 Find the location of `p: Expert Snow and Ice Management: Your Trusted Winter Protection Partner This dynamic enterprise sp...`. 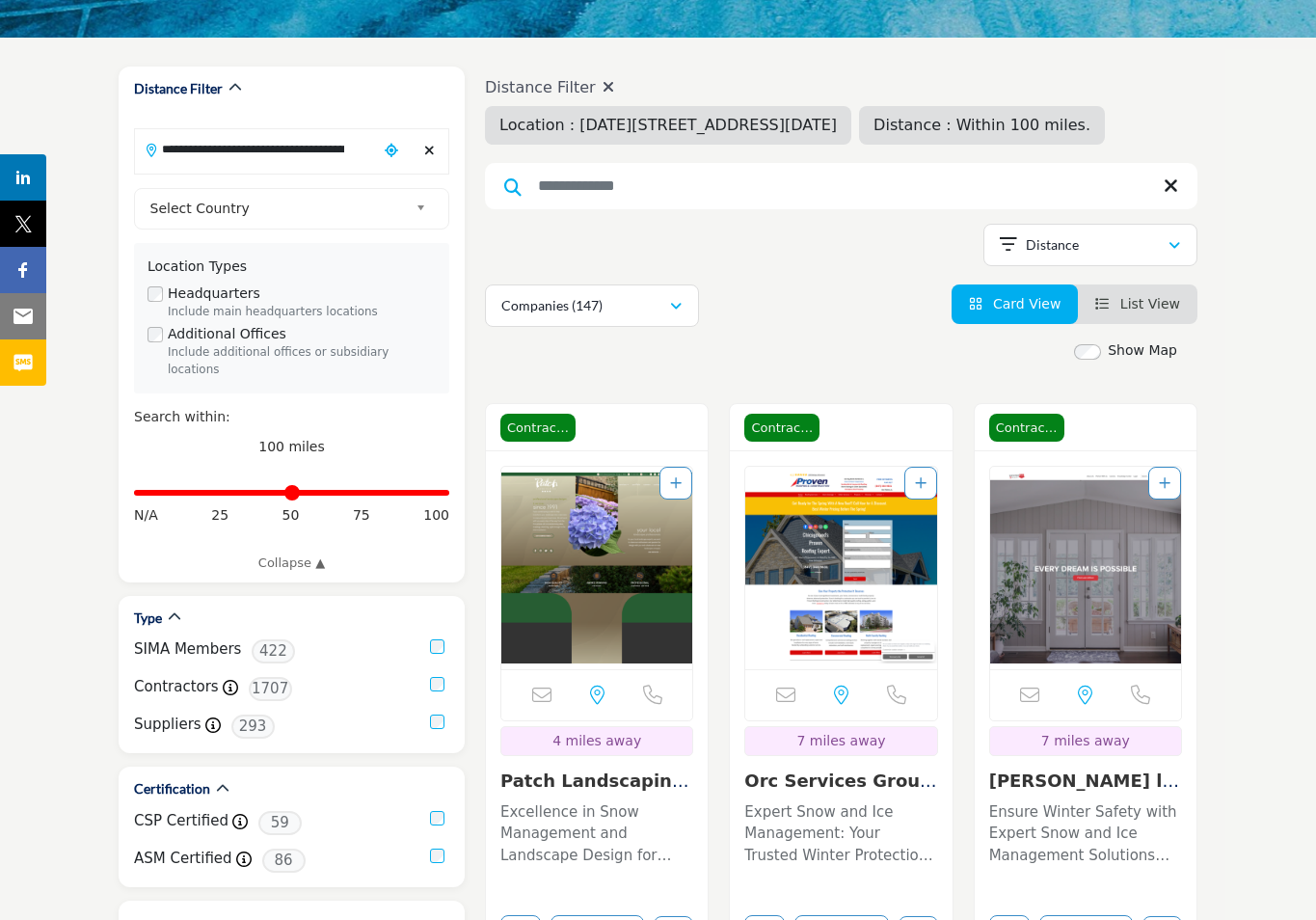

p: Expert Snow and Ice Management: Your Trusted Winter Protection Partner This dynamic enterprise sp... is located at coordinates (841, 834).